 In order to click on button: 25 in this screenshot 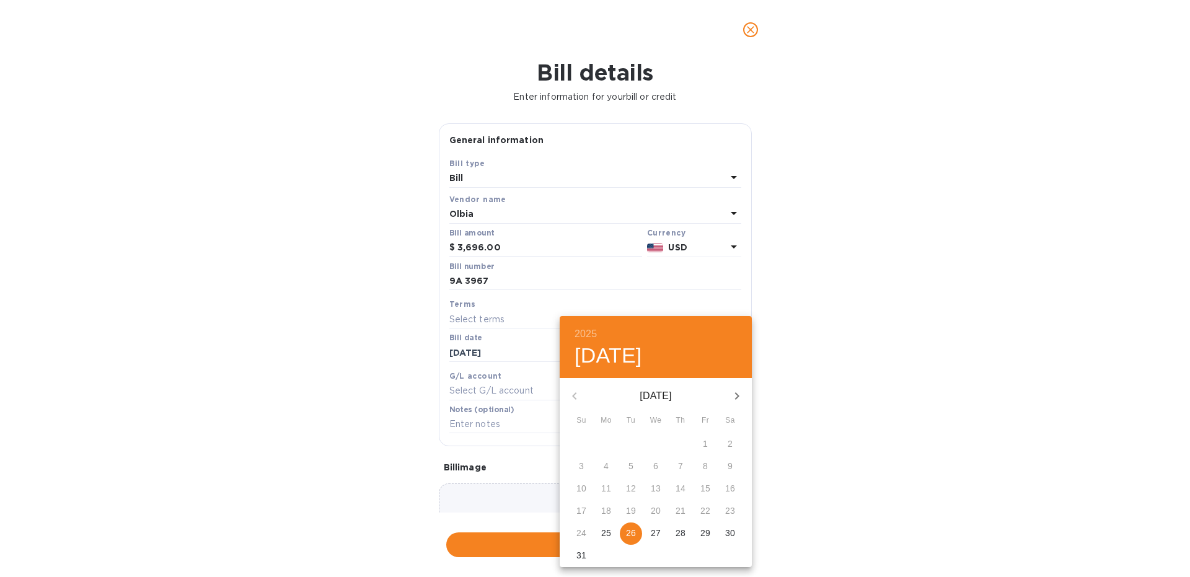, I will do `click(606, 534)`.